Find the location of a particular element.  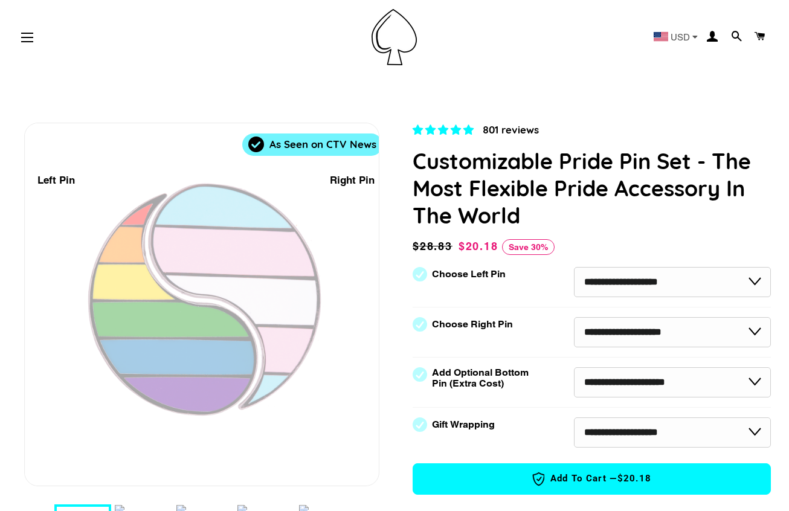

div: 1 / 9 is located at coordinates (202, 304).